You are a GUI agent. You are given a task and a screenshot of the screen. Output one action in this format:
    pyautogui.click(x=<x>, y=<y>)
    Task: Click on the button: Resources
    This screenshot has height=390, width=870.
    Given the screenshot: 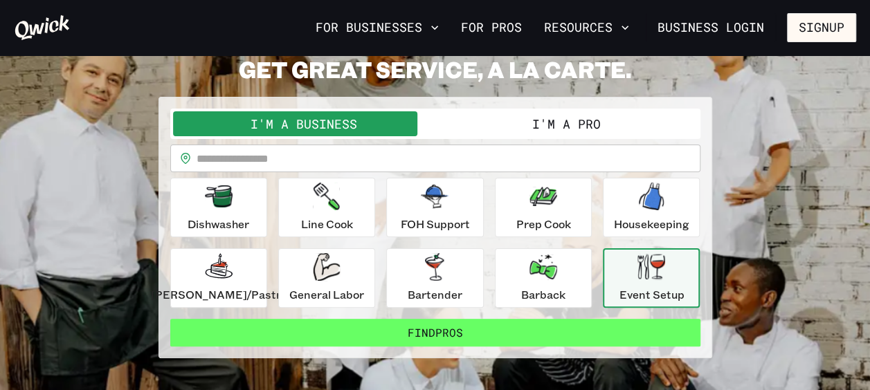 What is the action you would take?
    pyautogui.click(x=586, y=28)
    